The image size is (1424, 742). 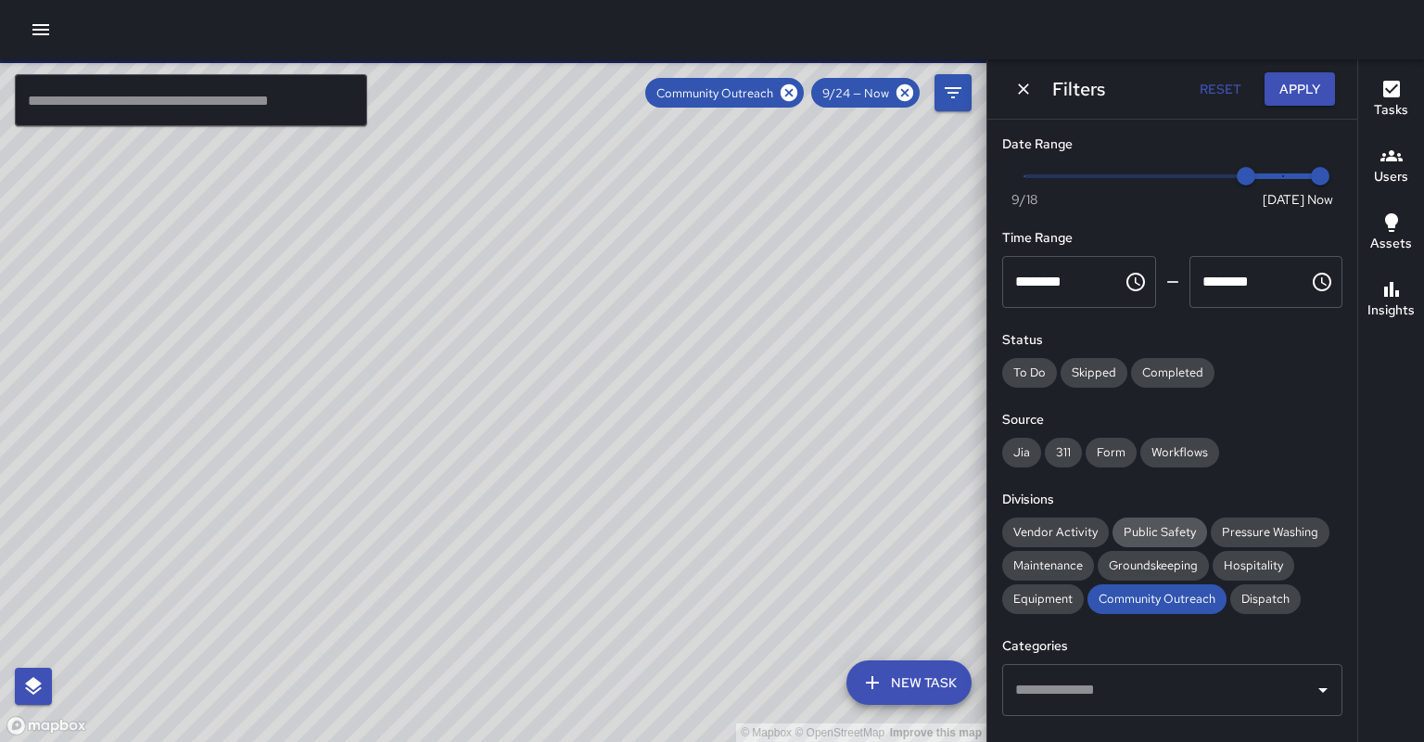 I want to click on h6: Status, so click(x=1172, y=340).